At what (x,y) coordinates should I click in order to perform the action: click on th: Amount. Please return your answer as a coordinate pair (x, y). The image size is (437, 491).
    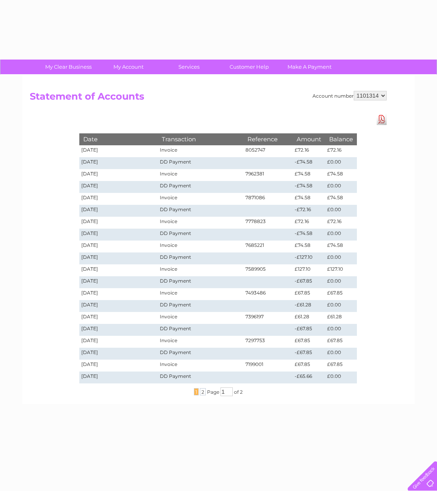
    Looking at the image, I should click on (309, 139).